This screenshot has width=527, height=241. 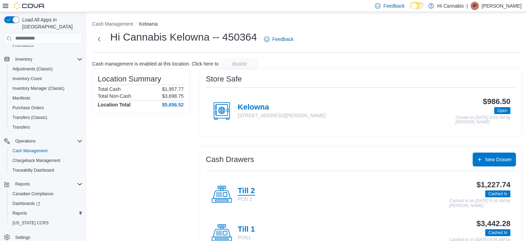 I want to click on img: Cova, so click(x=29, y=6).